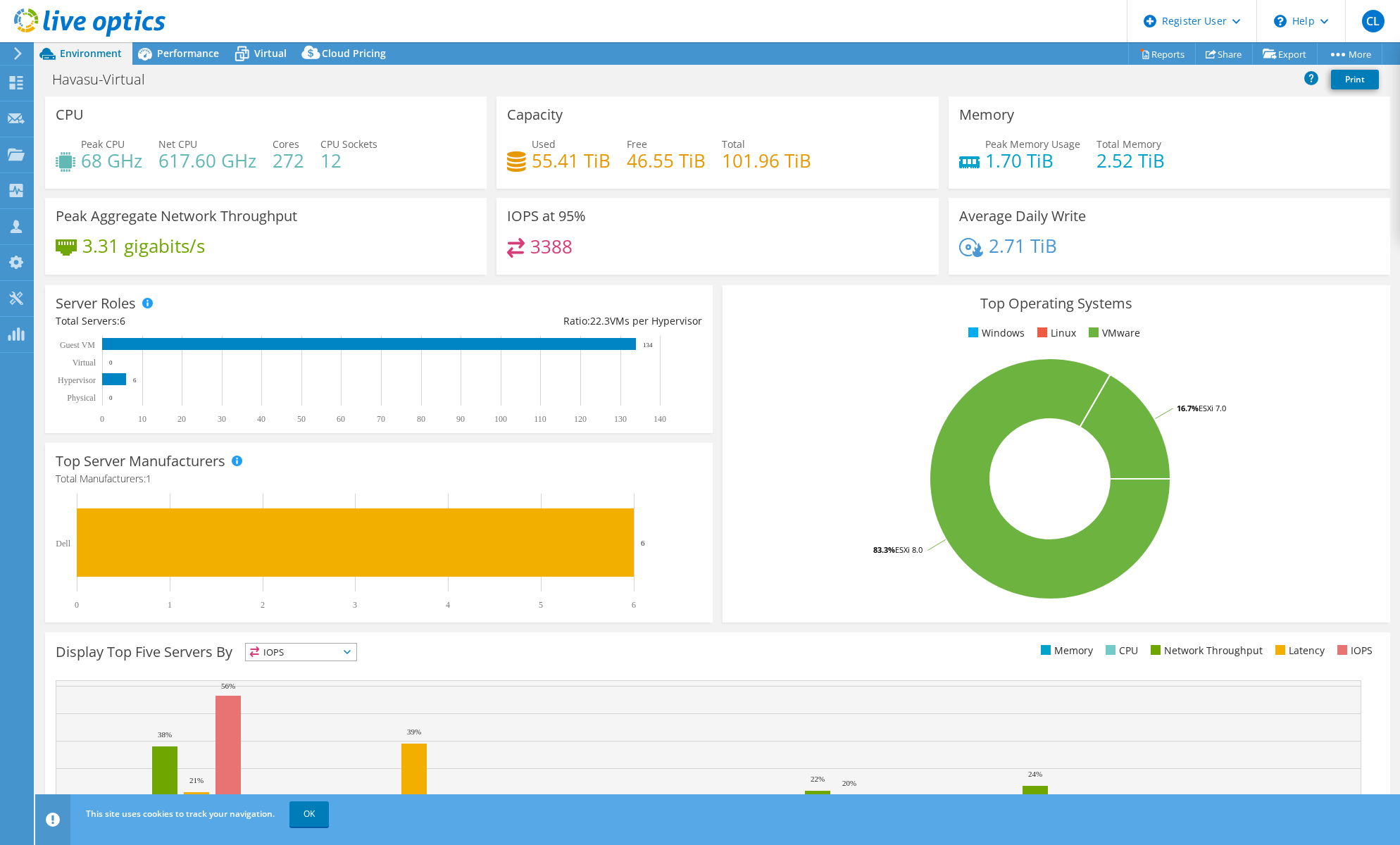 This screenshot has height=845, width=1400. Describe the element at coordinates (1032, 143) in the screenshot. I see `span: Peak Memory Usage` at that location.